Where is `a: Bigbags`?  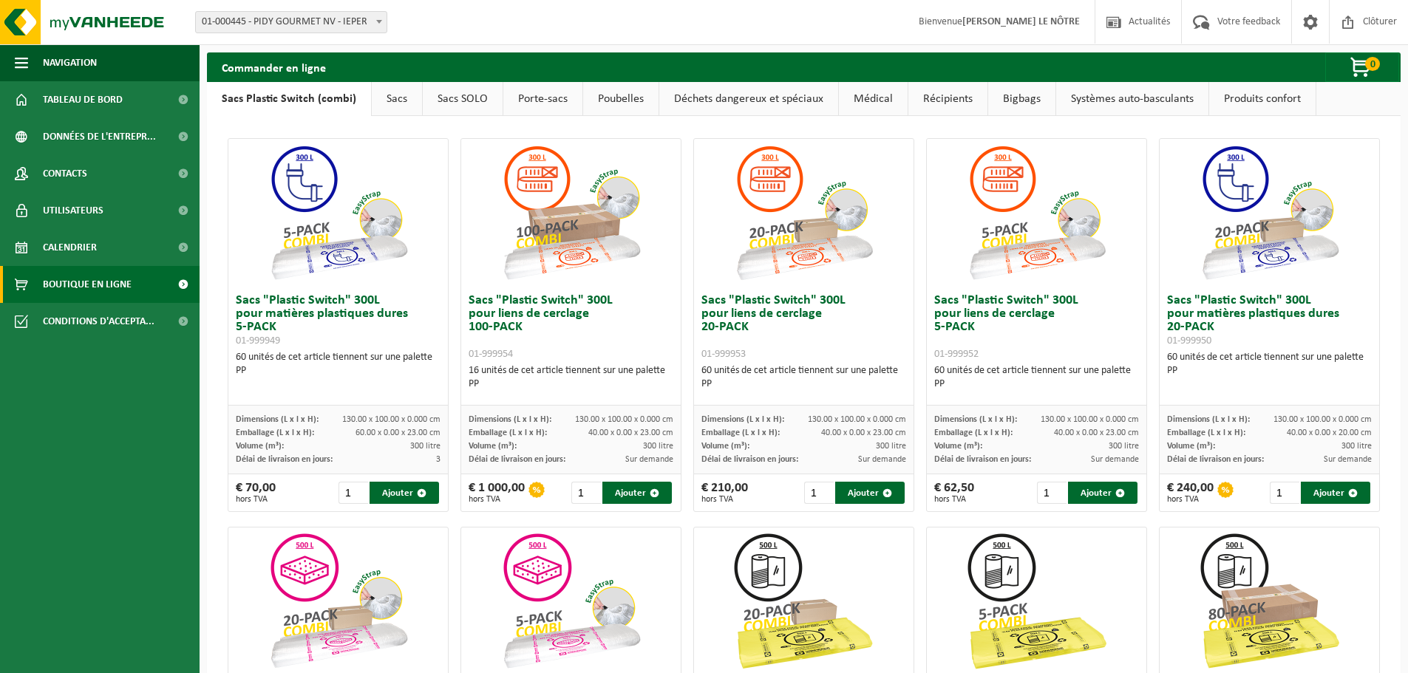 a: Bigbags is located at coordinates (1021, 99).